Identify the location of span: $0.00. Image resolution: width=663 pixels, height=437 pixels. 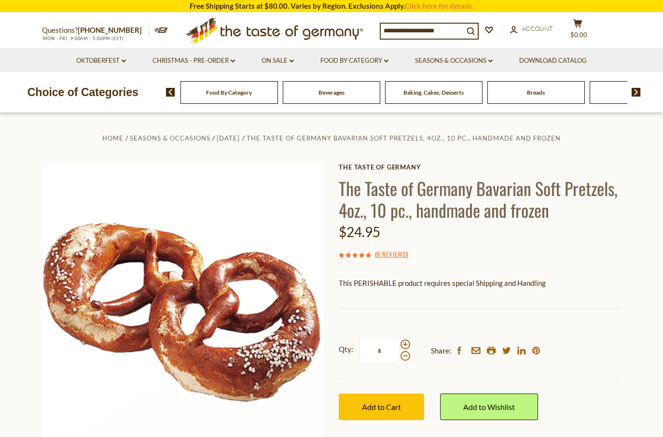
(579, 35).